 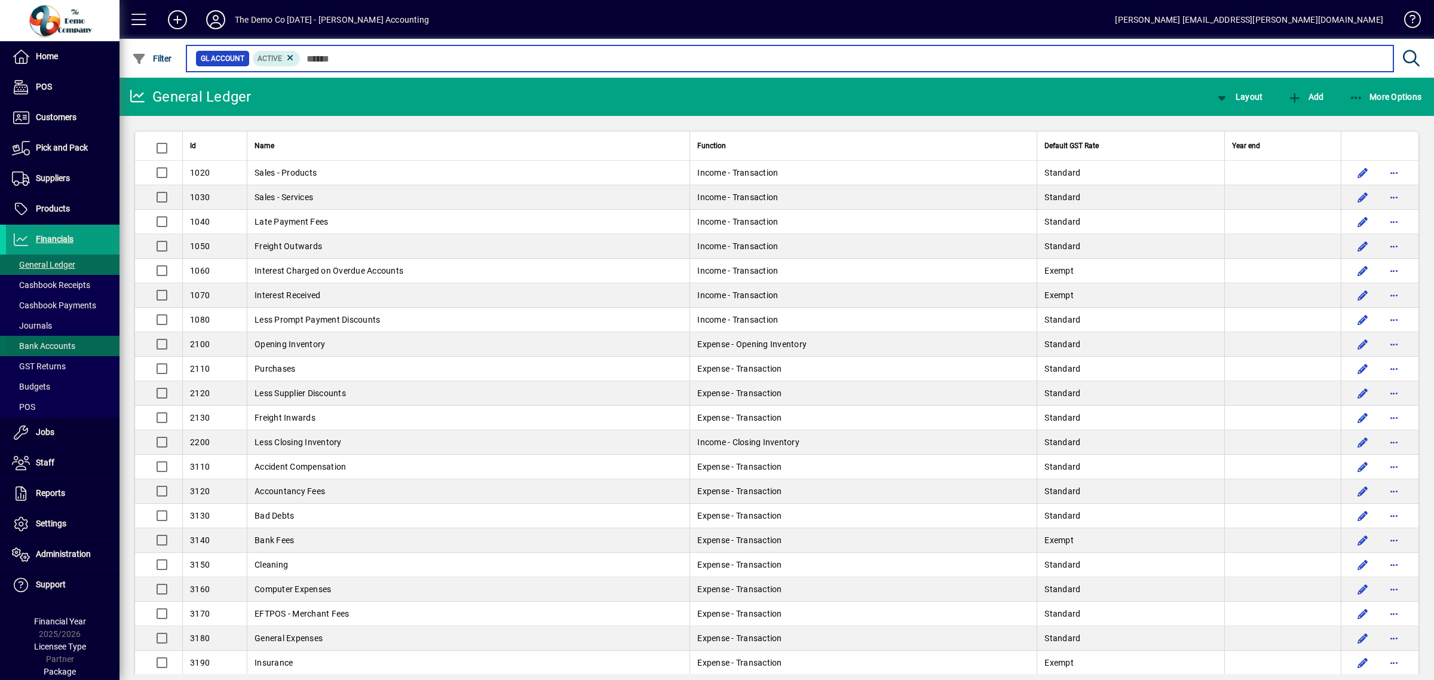 I want to click on a: Support, so click(x=63, y=585).